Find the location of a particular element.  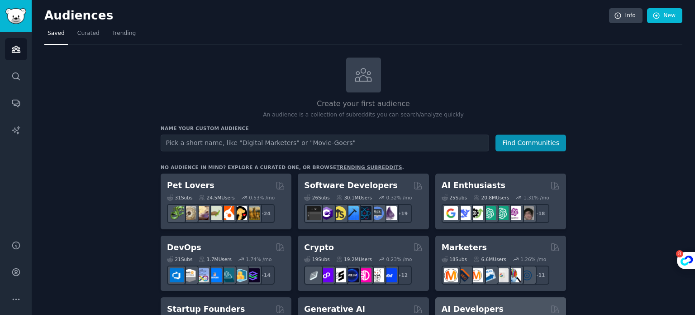

div: 31 Sub s is located at coordinates (180, 197).